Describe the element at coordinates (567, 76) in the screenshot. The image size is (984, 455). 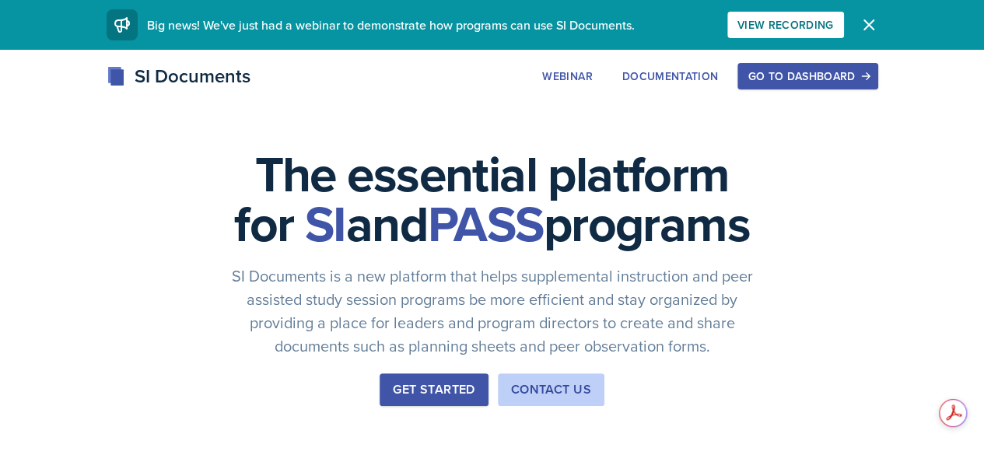
I see `div: Webinar` at that location.